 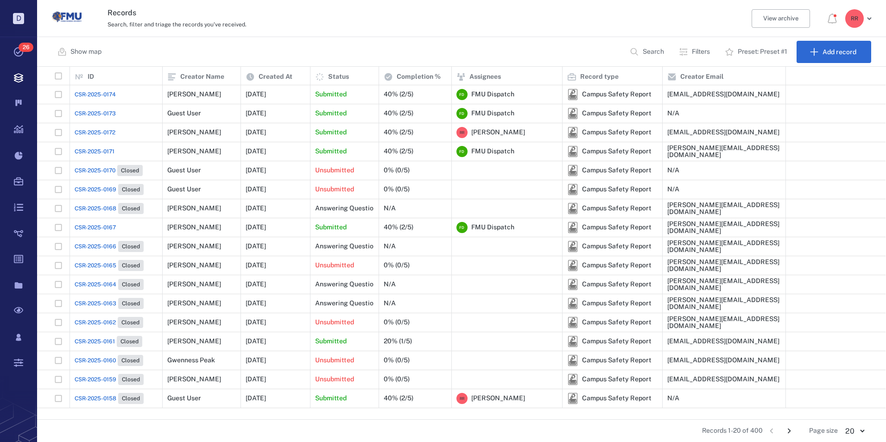 I want to click on a: CSR-2025-0170Closed, so click(x=108, y=171).